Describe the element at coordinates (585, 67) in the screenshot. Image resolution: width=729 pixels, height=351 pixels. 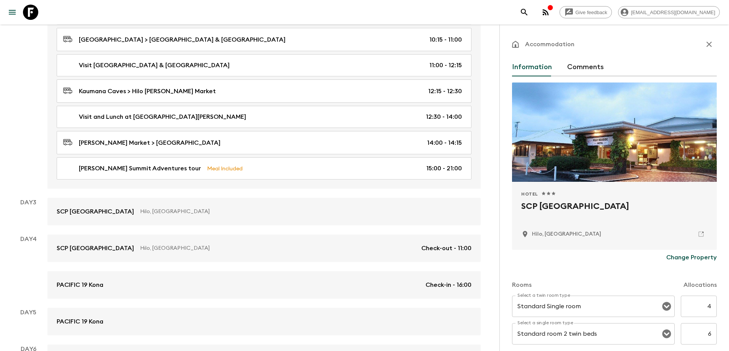
I see `button: Comments` at that location.